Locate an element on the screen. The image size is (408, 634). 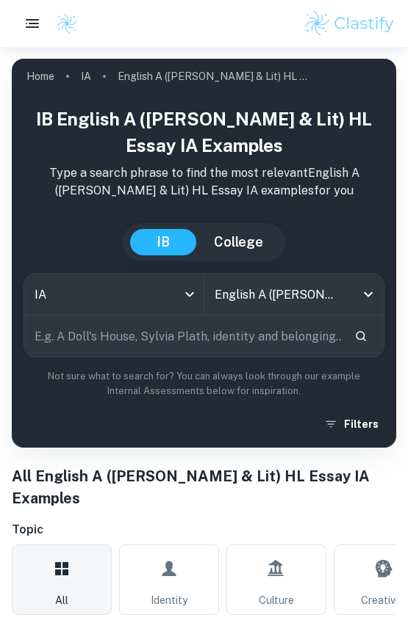
button: College is located at coordinates (238, 242).